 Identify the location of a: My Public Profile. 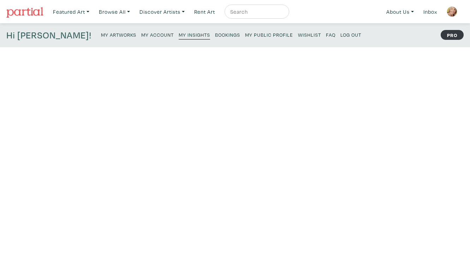
(269, 34).